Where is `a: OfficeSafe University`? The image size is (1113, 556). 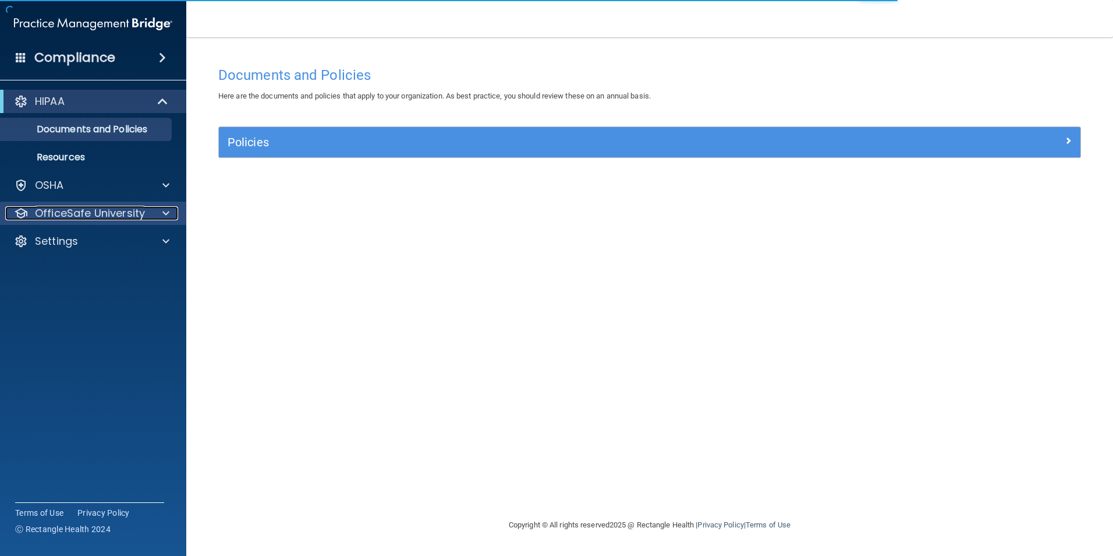 a: OfficeSafe University is located at coordinates (91, 213).